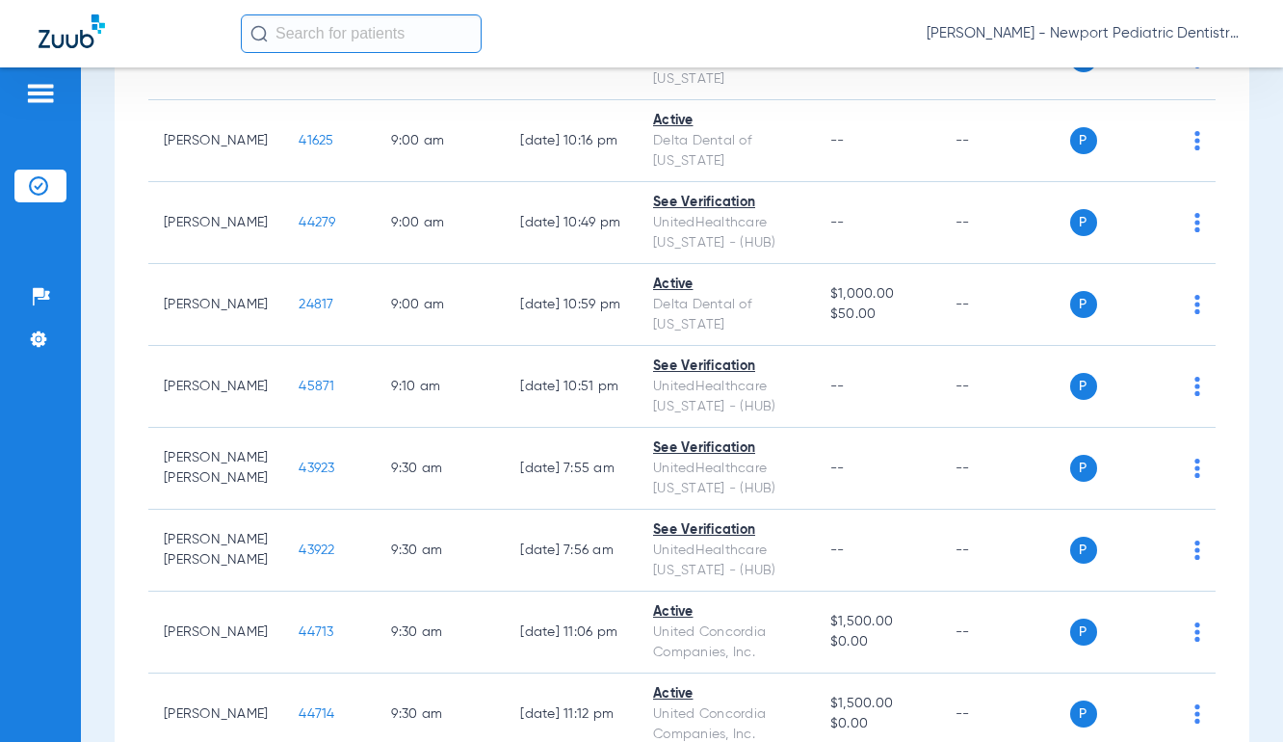  I want to click on span: 44714, so click(316, 714).